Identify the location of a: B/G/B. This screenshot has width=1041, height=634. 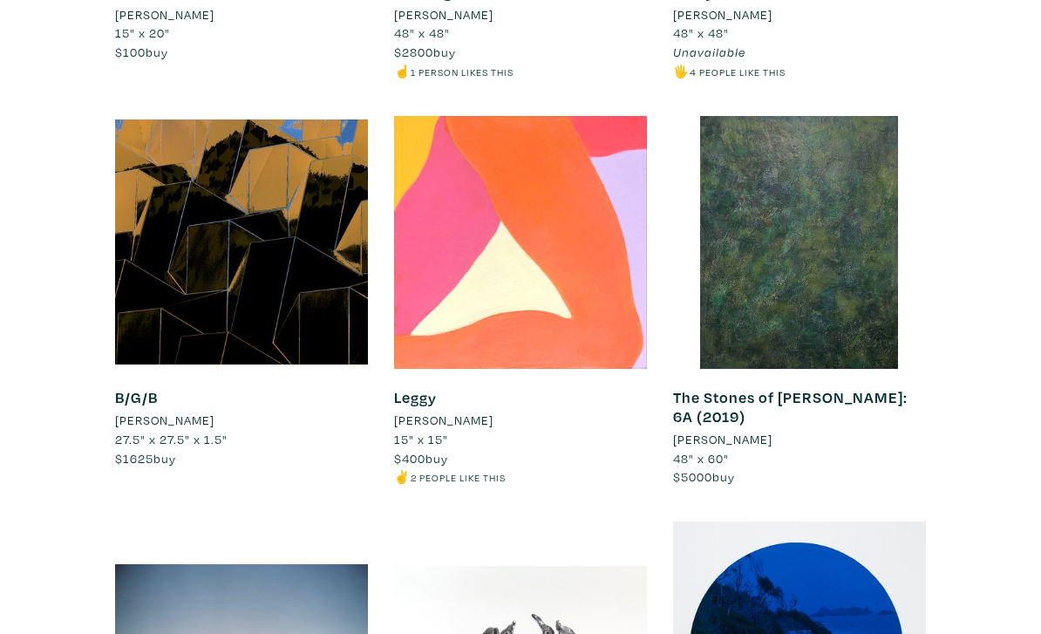
(136, 397).